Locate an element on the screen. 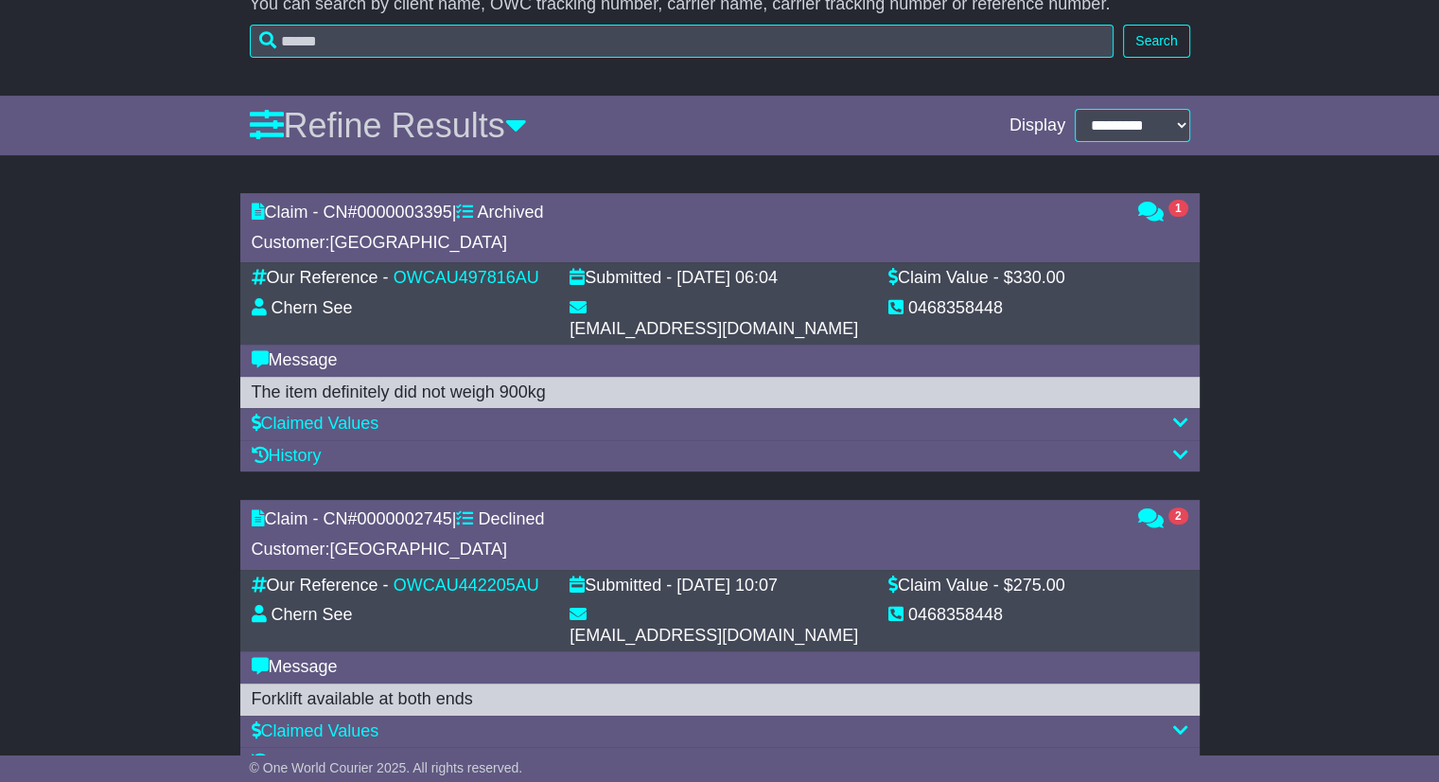  button: Search is located at coordinates (1156, 41).